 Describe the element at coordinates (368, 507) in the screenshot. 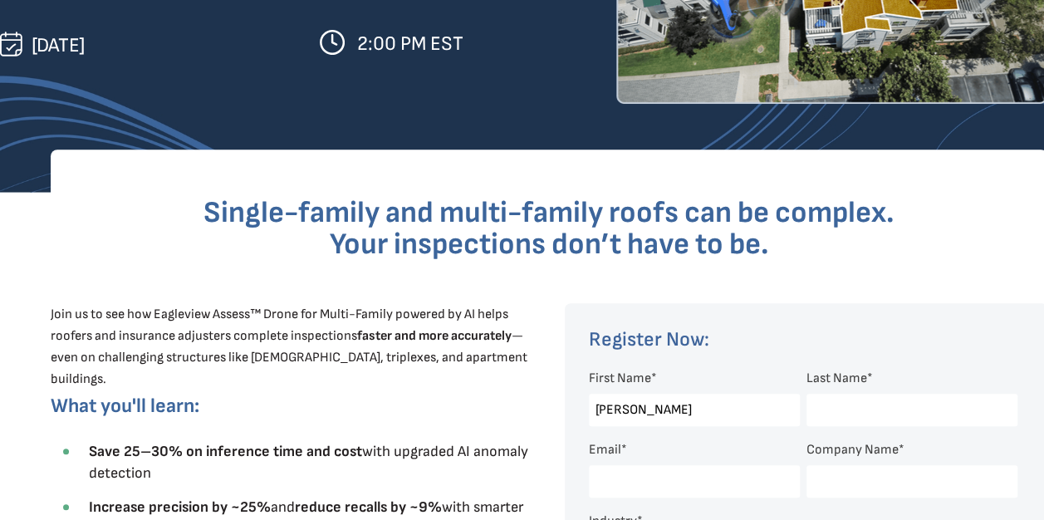

I see `strong: reduce recalls by ~9%` at that location.